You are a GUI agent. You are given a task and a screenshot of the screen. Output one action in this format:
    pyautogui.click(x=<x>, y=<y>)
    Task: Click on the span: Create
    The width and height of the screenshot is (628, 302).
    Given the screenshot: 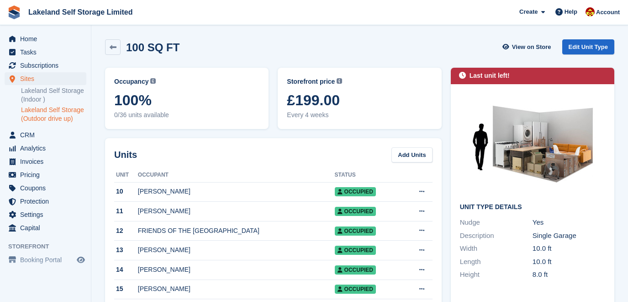 What is the action you would take?
    pyautogui.click(x=529, y=12)
    